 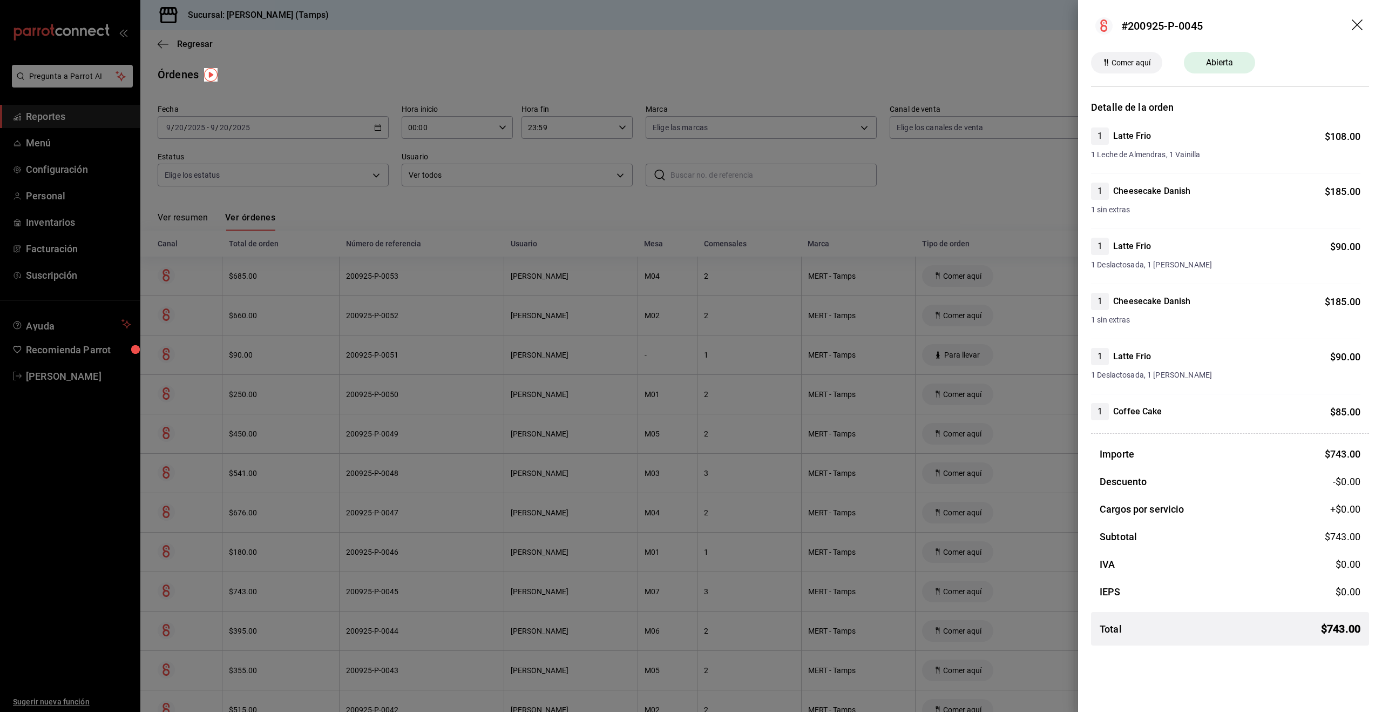 What do you see at coordinates (1123, 481) in the screenshot?
I see `h3: Descuento` at bounding box center [1123, 481].